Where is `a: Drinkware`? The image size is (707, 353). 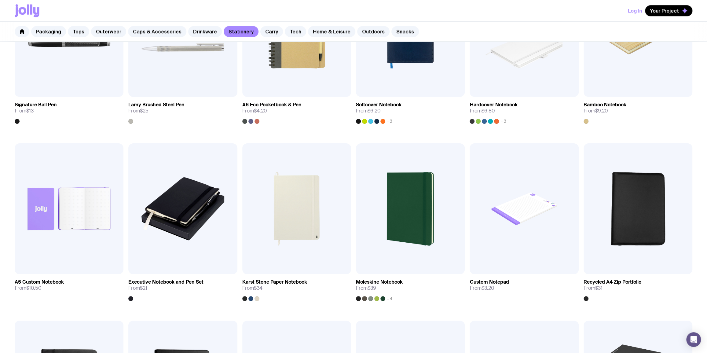 a: Drinkware is located at coordinates (205, 31).